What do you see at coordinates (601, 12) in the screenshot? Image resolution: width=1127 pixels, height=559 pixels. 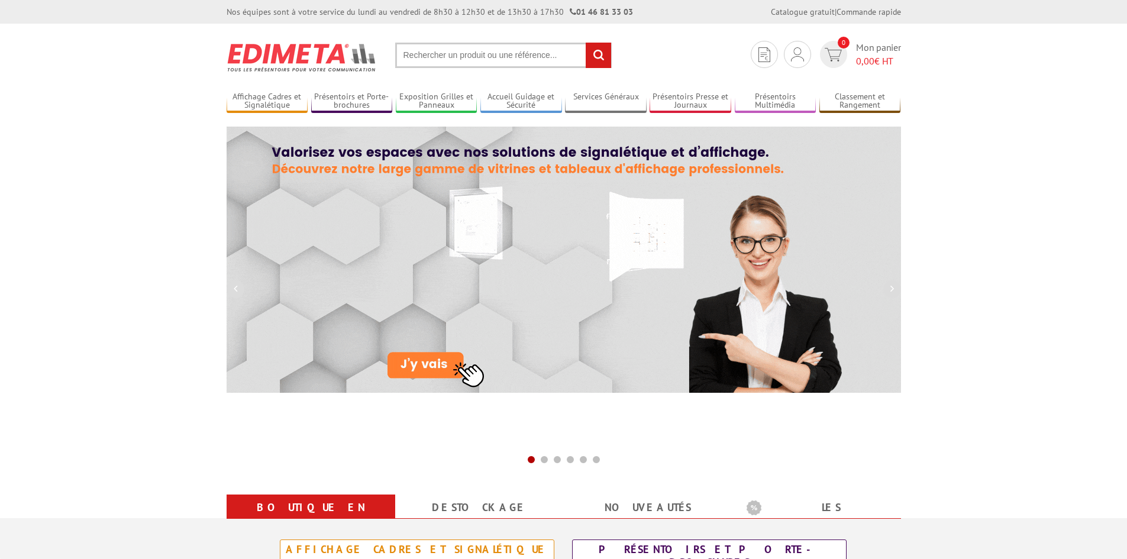 I see `strong: 01 46 81 33 03` at bounding box center [601, 12].